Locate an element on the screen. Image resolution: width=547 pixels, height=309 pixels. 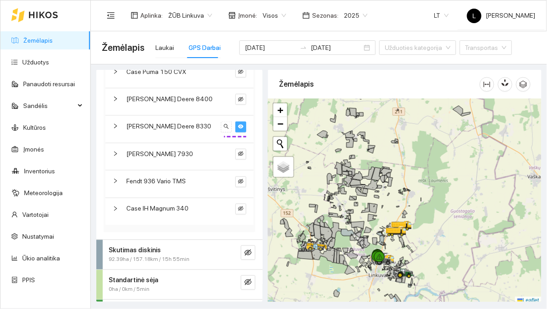
a: PPIS is located at coordinates (29, 280).